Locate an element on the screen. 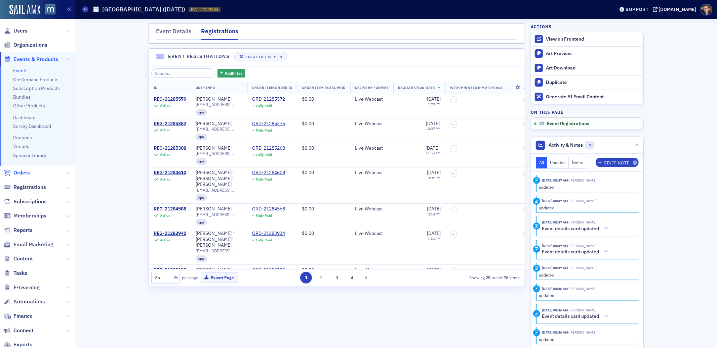 This screenshot has height=348, width=717. a: Email Marketing is located at coordinates (29, 245).